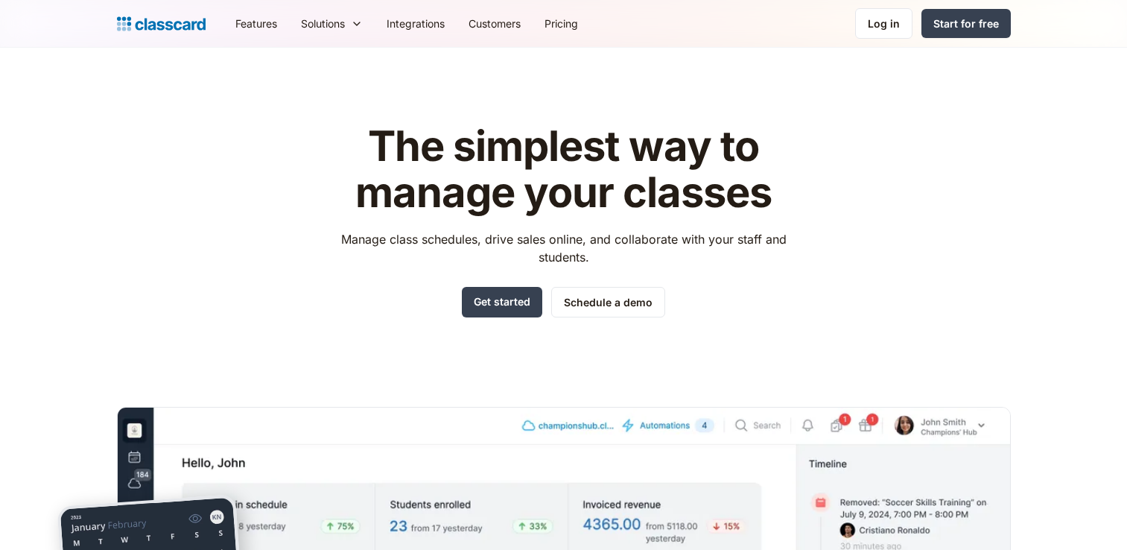  What do you see at coordinates (966, 23) in the screenshot?
I see `a: Start for free` at bounding box center [966, 23].